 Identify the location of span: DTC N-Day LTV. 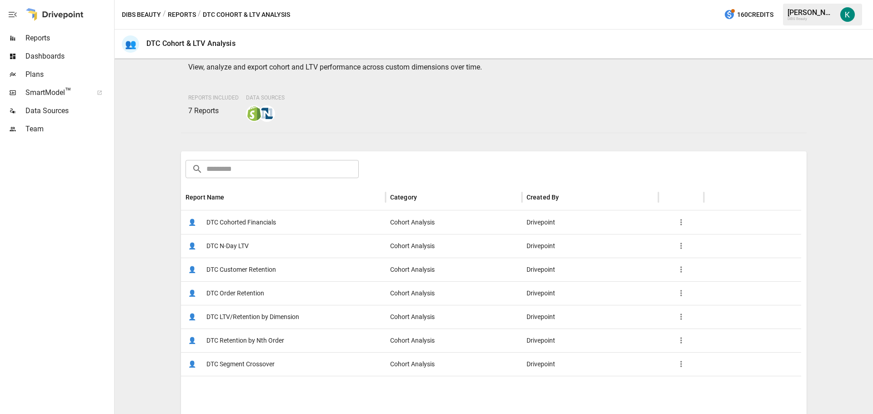
(227, 246).